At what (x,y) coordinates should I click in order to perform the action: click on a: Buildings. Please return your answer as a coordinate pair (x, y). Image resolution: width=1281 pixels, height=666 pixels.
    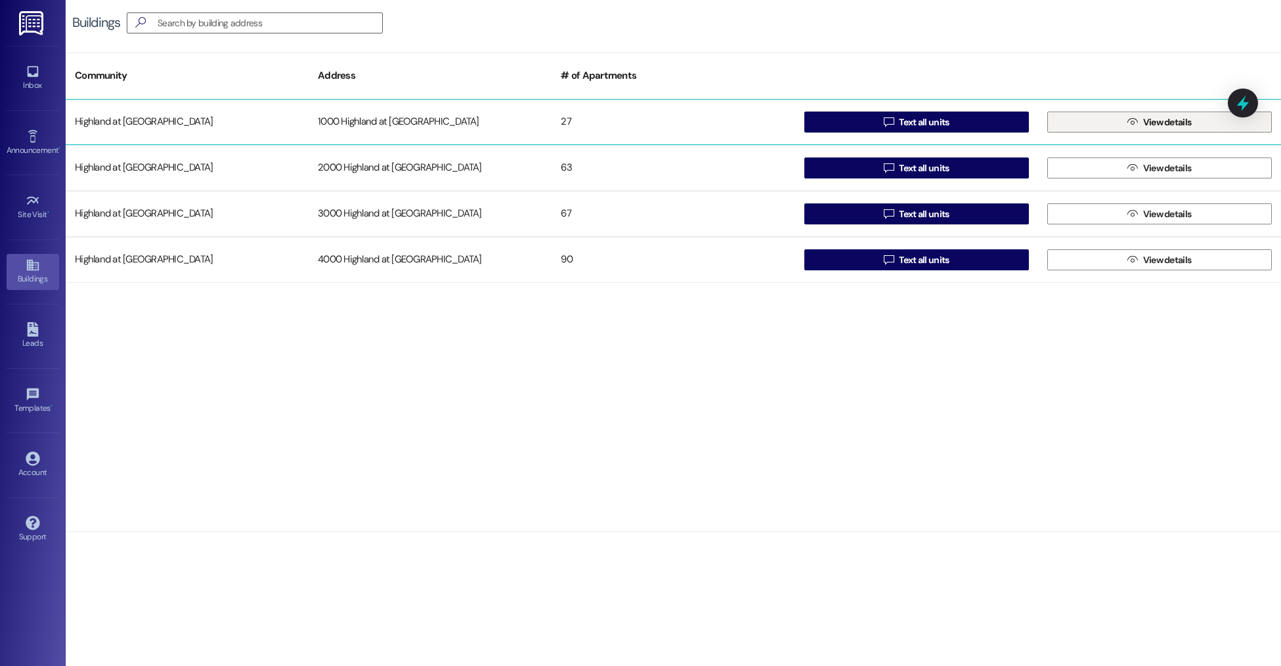
    Looking at the image, I should click on (33, 272).